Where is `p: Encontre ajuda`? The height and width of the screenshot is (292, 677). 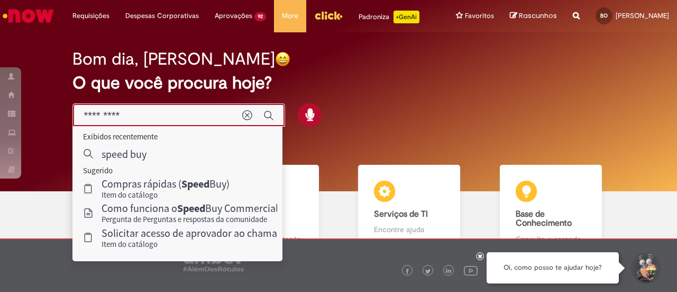
p: Encontre ajuda is located at coordinates (409, 229).